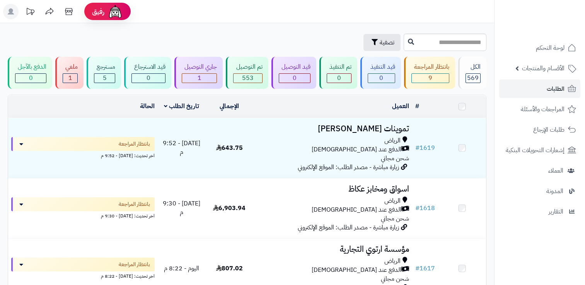  What do you see at coordinates (295, 67) in the screenshot?
I see `div: قيد التوصيل` at bounding box center [295, 67].